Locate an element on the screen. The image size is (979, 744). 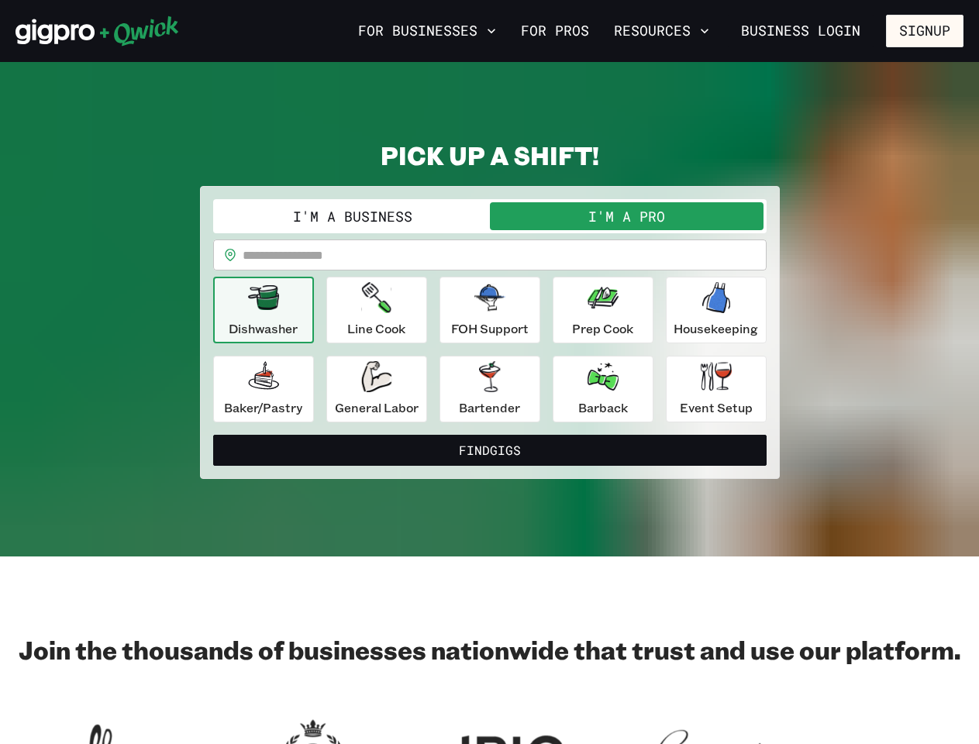
button: Event Setup is located at coordinates (716, 389).